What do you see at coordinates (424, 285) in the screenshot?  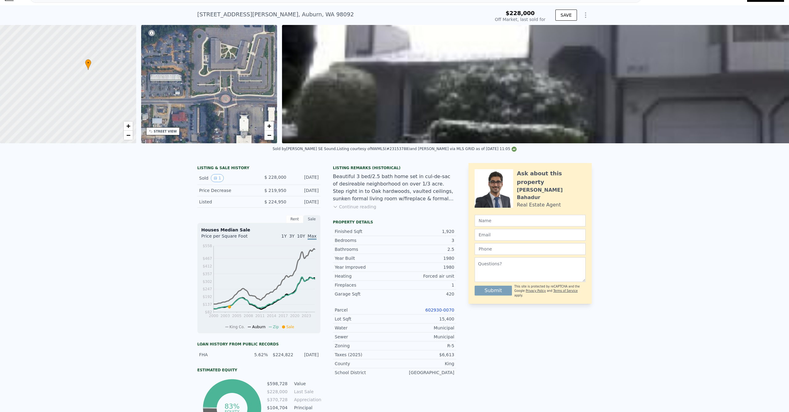 I see `div: 1` at bounding box center [424, 285].